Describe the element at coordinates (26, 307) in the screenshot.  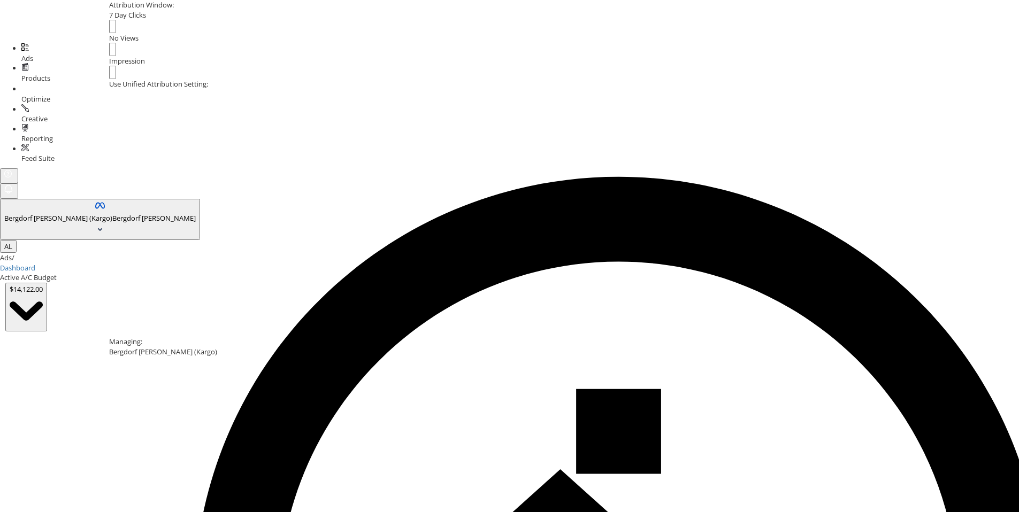
I see `button: $14,122.00` at that location.